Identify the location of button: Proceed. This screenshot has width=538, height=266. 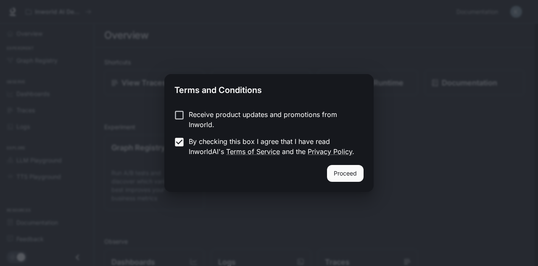
(345, 173).